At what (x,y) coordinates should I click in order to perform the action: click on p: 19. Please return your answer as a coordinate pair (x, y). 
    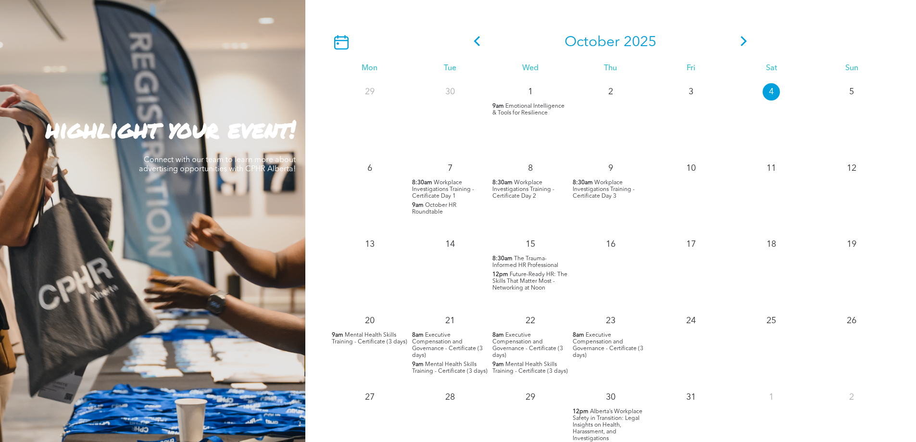
    Looking at the image, I should click on (852, 244).